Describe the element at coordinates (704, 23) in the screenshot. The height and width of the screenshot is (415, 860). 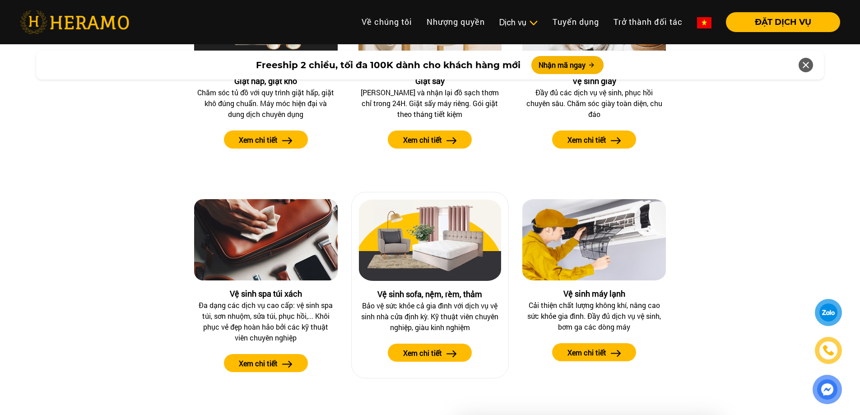
I see `img: vn-flag.png` at that location.